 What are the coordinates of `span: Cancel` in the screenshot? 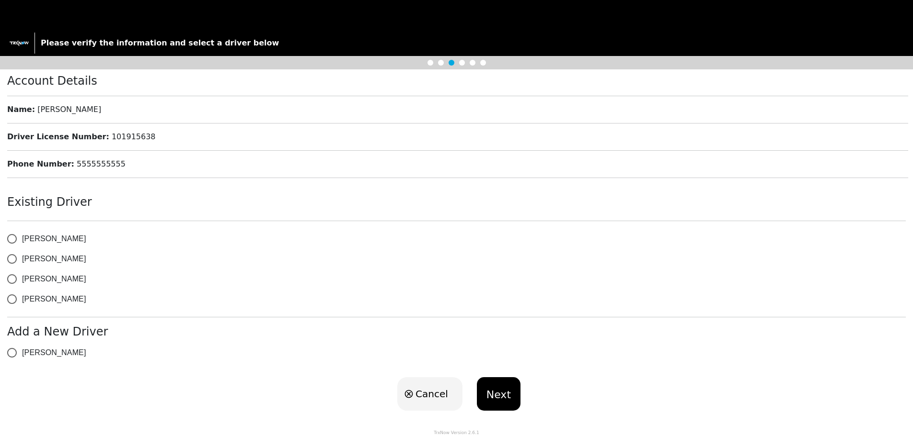 It's located at (432, 394).